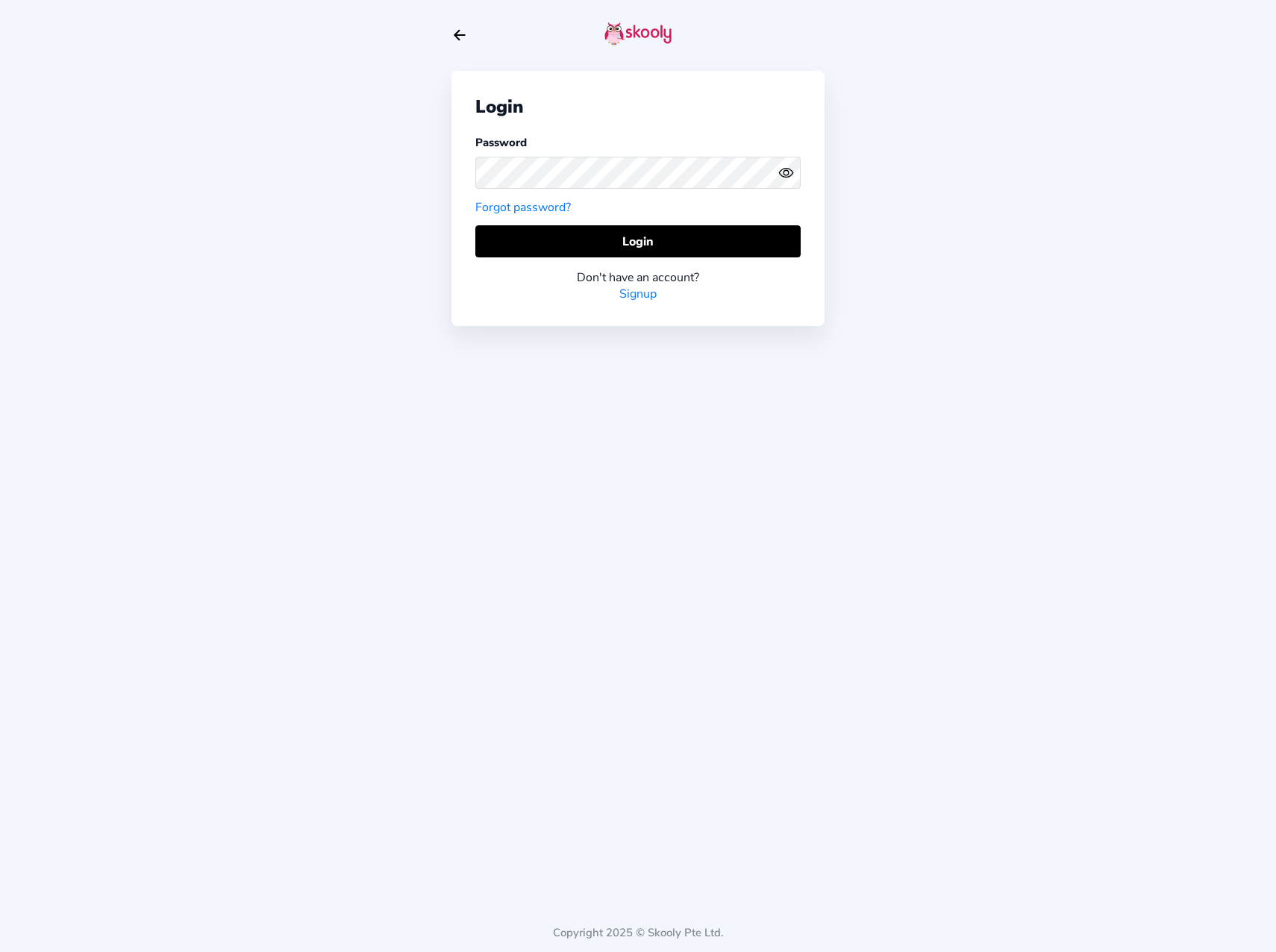  I want to click on ion-icon: arrow back outline, so click(459, 35).